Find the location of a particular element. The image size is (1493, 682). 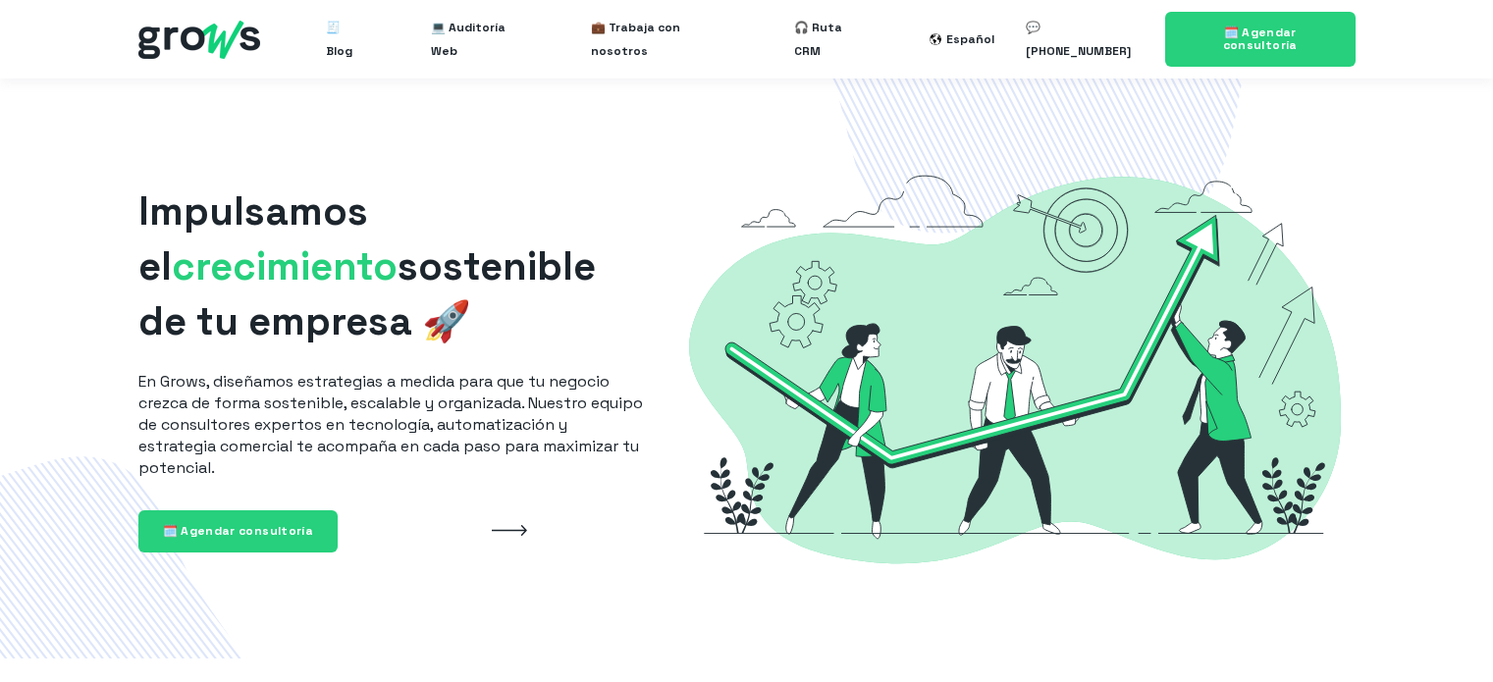

img: grows - hubspot is located at coordinates (199, 39).